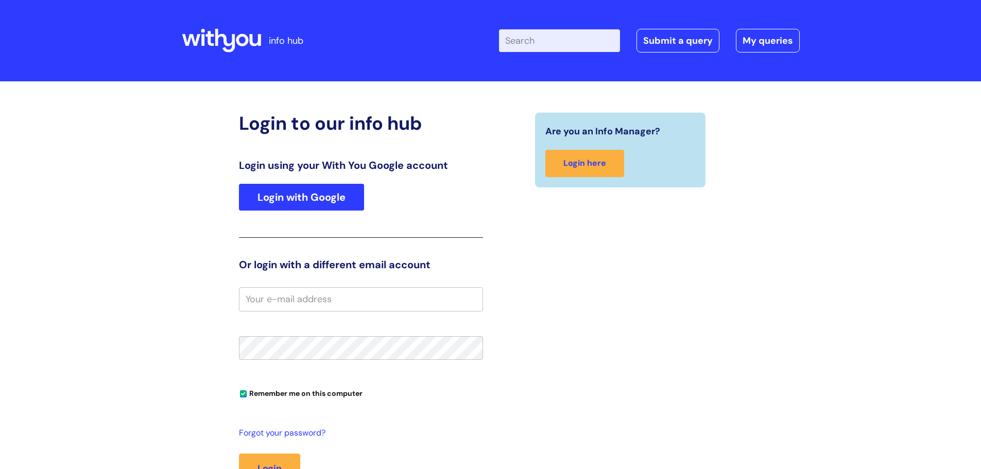  I want to click on input: Your e-mail address, so click(361, 299).